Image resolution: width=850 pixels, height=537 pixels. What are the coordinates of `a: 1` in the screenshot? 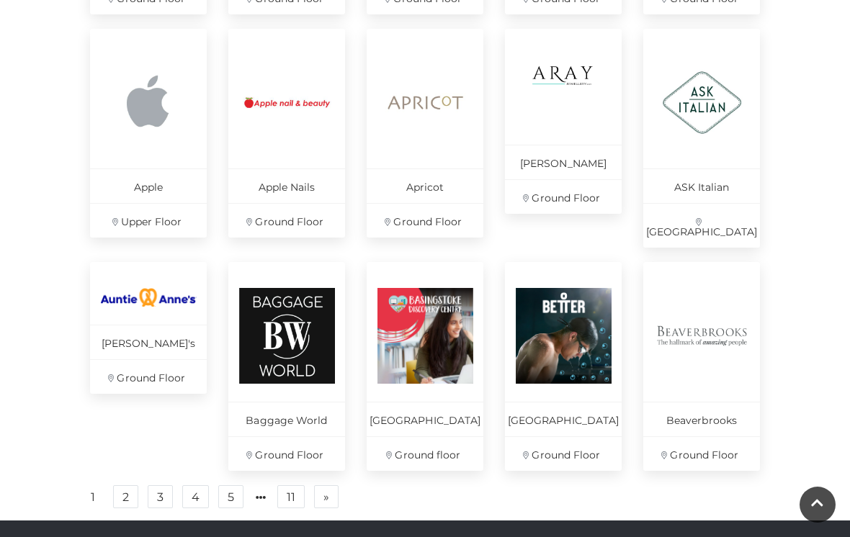 It's located at (93, 498).